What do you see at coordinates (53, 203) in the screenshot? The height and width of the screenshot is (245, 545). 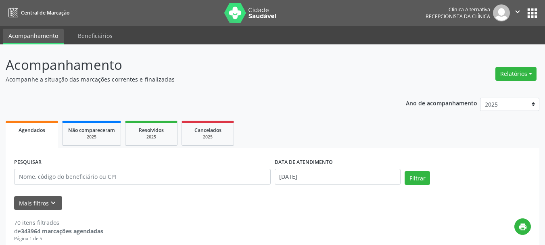 I see `i: keyboard_arrow_down` at bounding box center [53, 203].